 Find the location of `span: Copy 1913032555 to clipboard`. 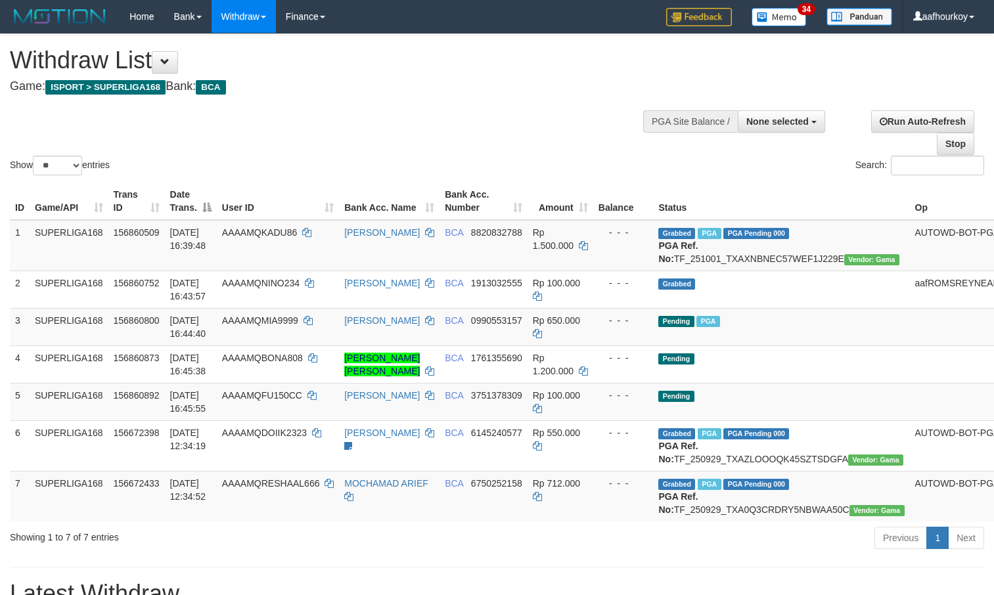

span: Copy 1913032555 to clipboard is located at coordinates (497, 283).